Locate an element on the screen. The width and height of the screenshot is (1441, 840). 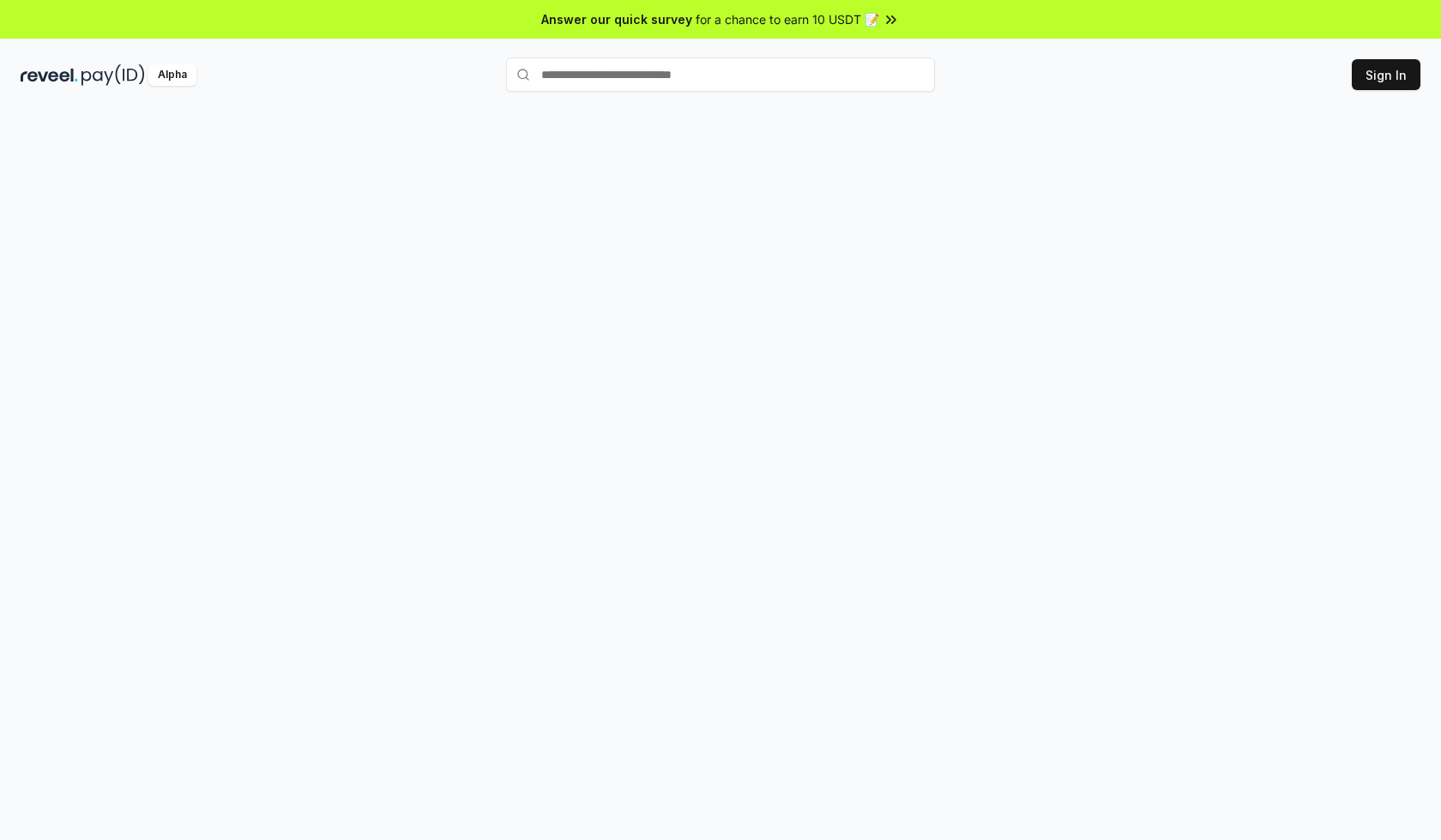
button: Sign In is located at coordinates (1387, 75).